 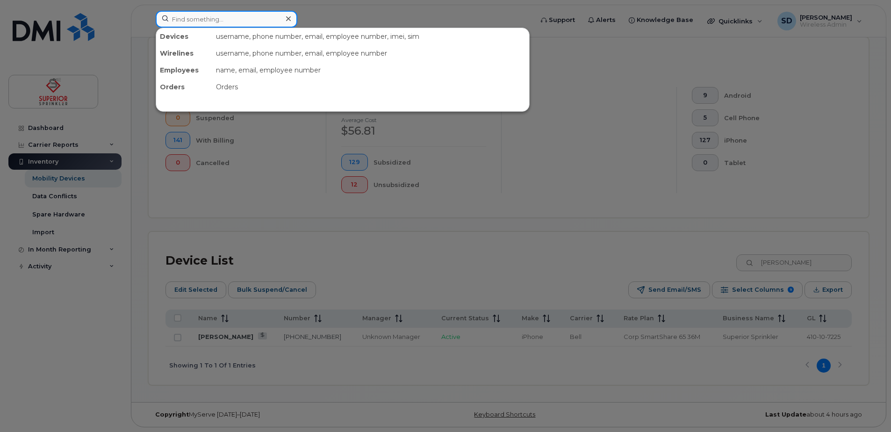 What do you see at coordinates (371, 70) in the screenshot?
I see `div: name, email, employee number` at bounding box center [371, 70].